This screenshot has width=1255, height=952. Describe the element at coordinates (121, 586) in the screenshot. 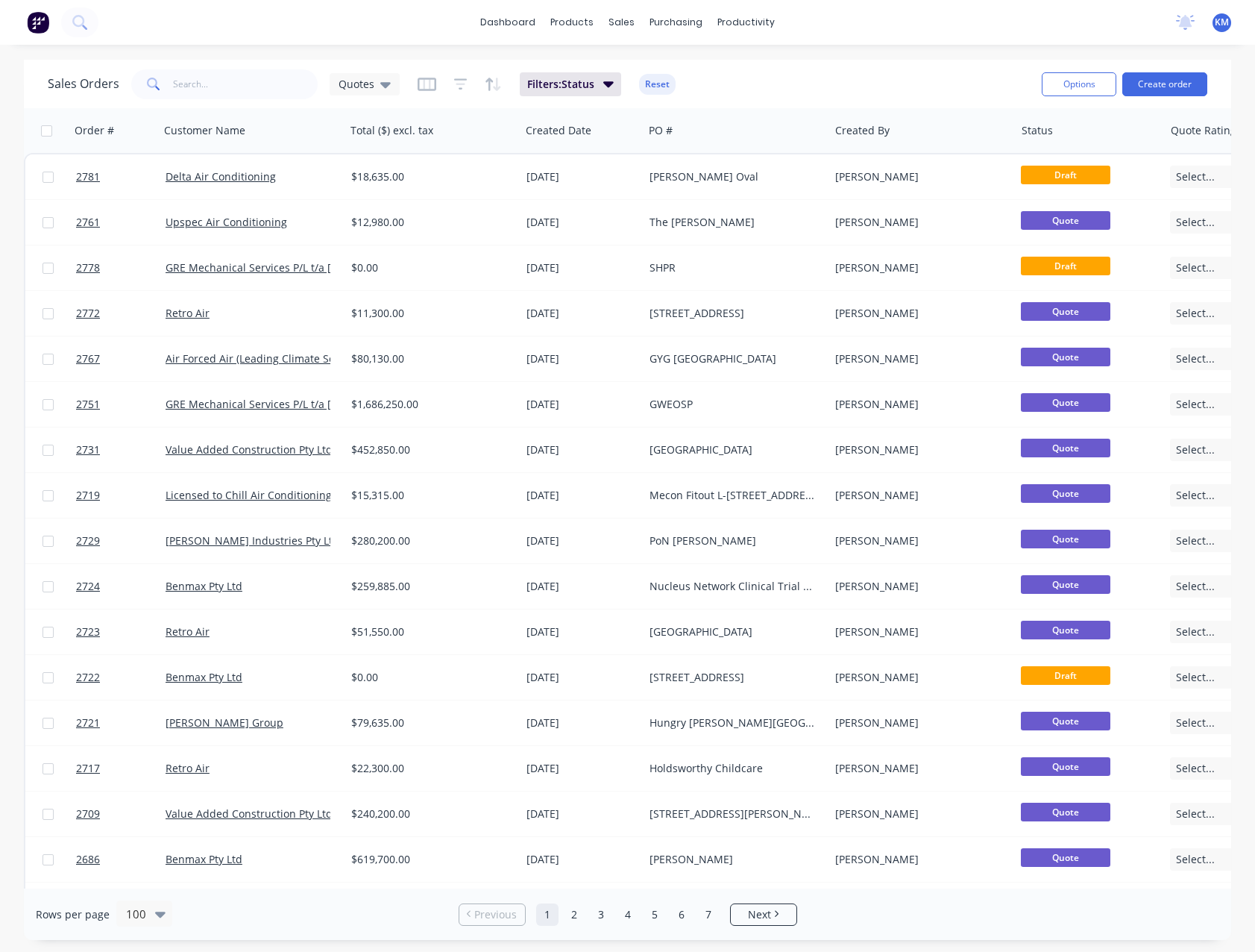

I see `a: 2724` at that location.